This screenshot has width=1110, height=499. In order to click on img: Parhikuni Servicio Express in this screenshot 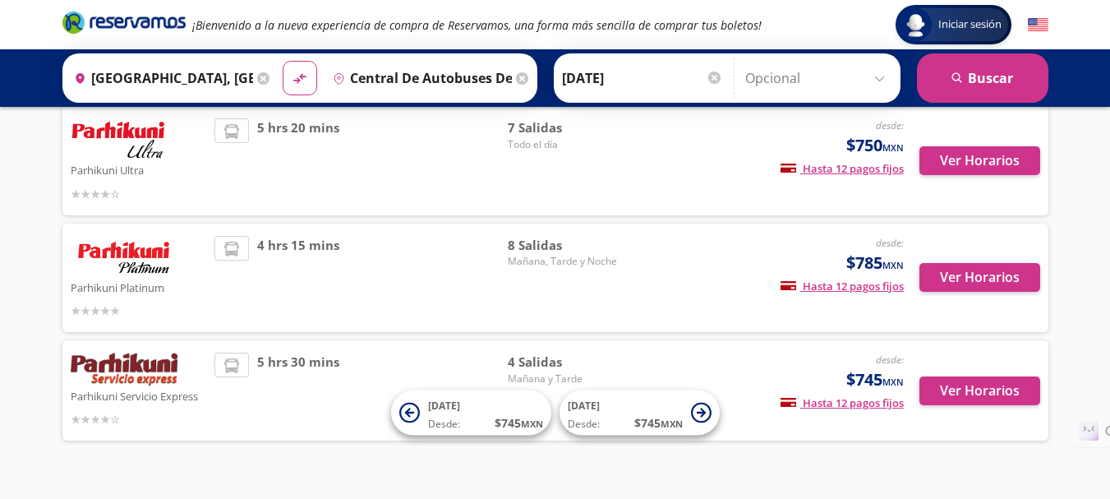, I will do `click(124, 369)`.